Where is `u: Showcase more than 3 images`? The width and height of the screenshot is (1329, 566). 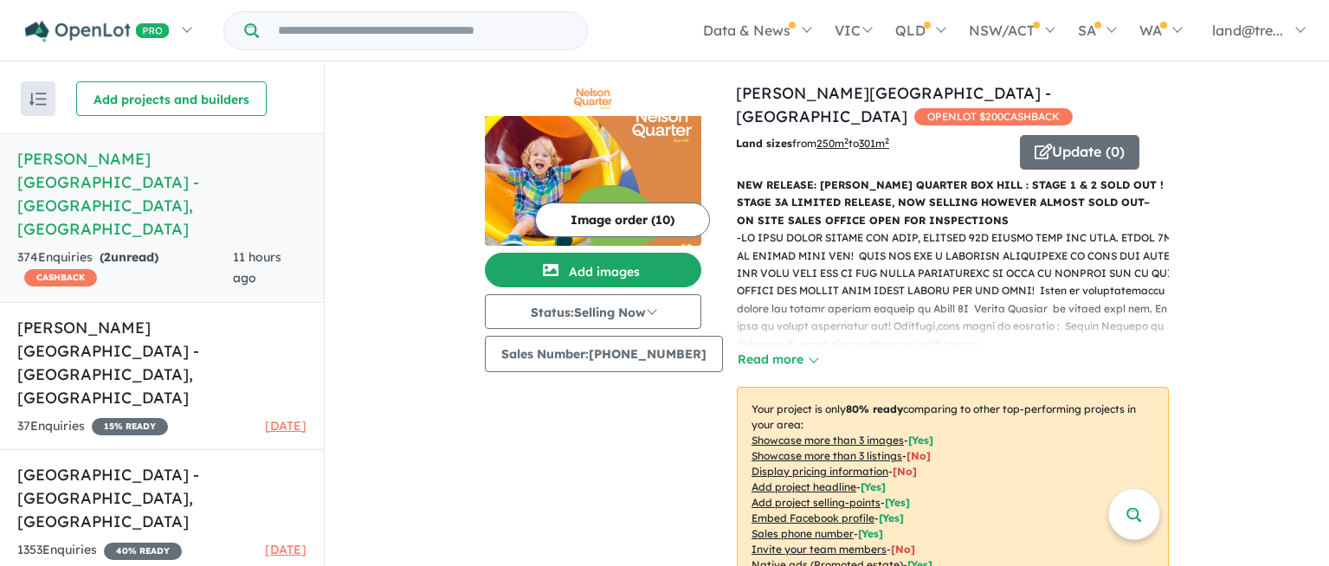
u: Showcase more than 3 images is located at coordinates (827, 440).